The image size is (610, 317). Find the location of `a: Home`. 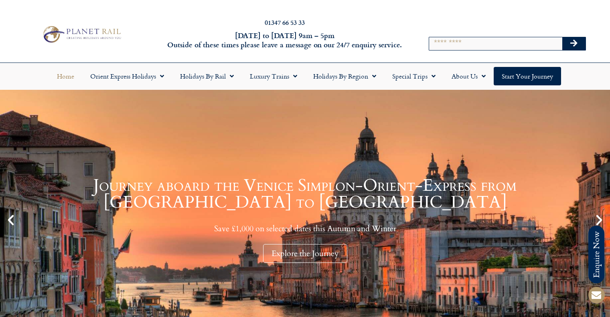

a: Home is located at coordinates (65, 76).